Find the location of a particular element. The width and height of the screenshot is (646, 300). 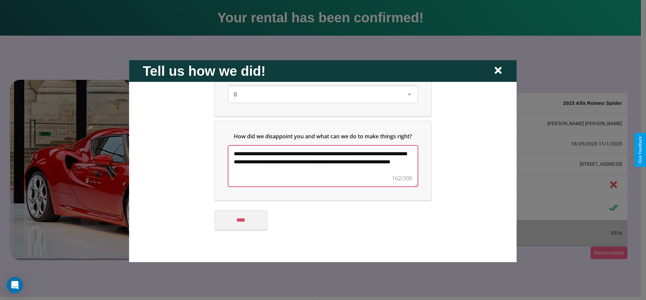

div: 162/300 is located at coordinates (402, 178).